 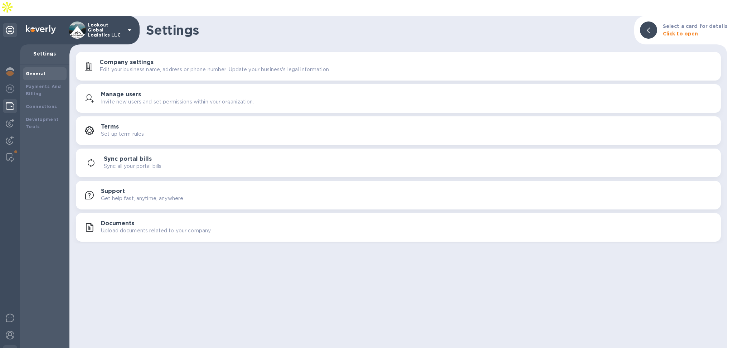 What do you see at coordinates (128, 159) in the screenshot?
I see `h3: Sync portal bills` at bounding box center [128, 159].